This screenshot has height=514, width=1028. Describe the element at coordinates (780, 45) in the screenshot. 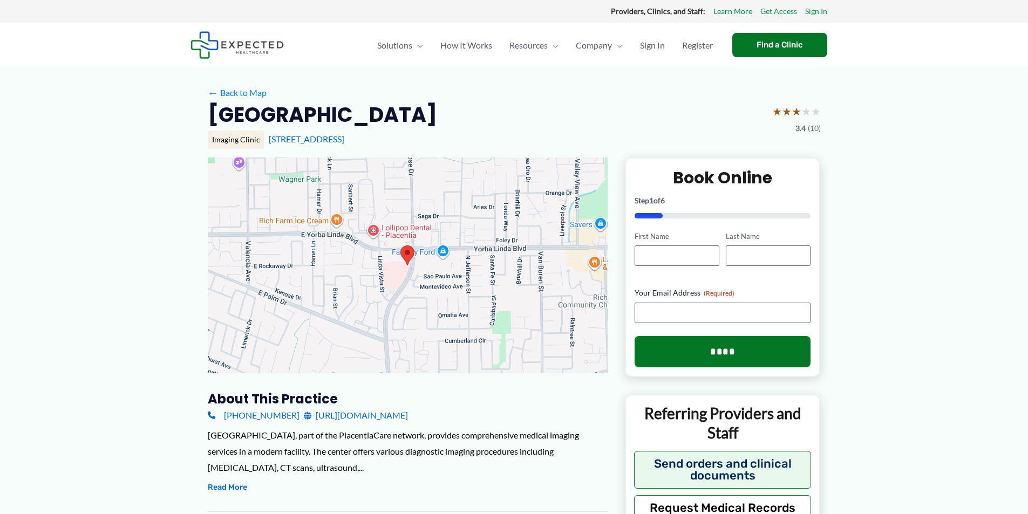

I see `div: Find a Clinic` at that location.